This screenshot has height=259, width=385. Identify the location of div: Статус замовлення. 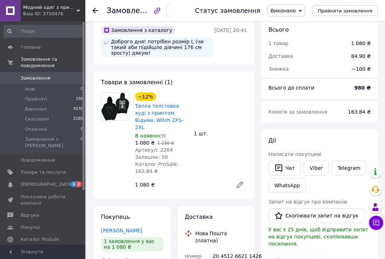
(228, 11).